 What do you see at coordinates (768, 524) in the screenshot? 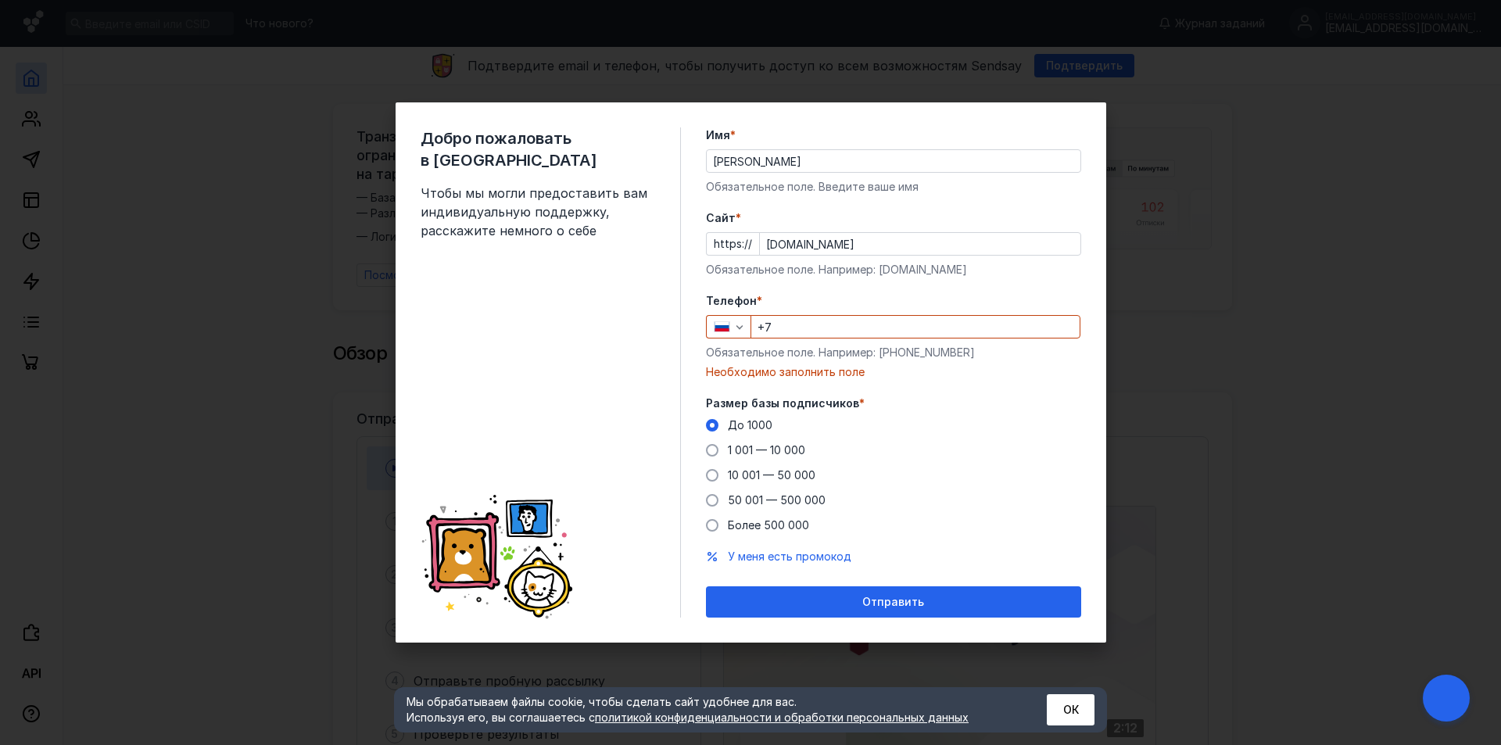
I see `span: Более 500 000` at bounding box center [768, 524].